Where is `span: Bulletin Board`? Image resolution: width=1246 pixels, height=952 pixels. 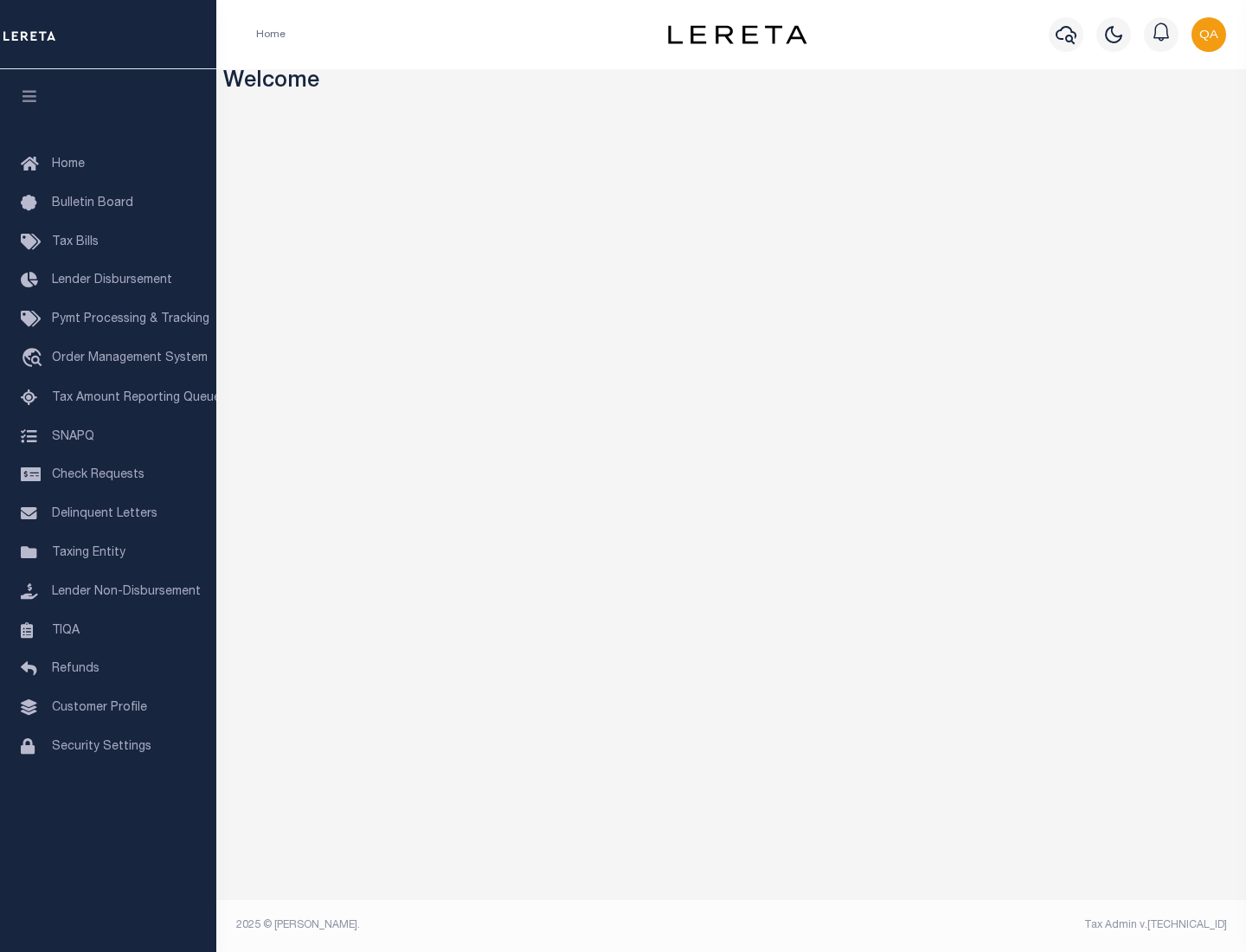
span: Bulletin Board is located at coordinates (92, 203).